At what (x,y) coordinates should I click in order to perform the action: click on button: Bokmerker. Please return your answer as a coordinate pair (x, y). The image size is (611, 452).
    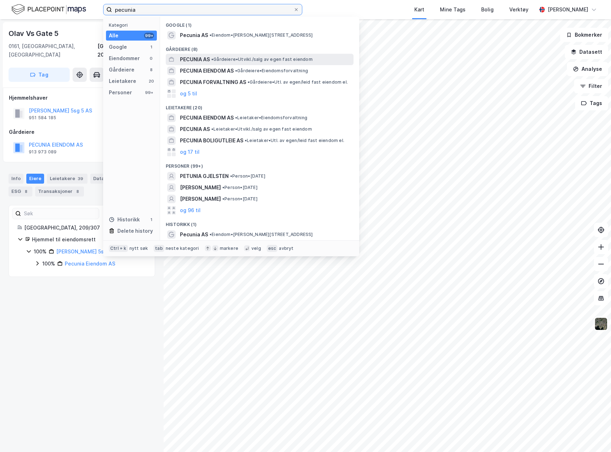
    Looking at the image, I should click on (584, 35).